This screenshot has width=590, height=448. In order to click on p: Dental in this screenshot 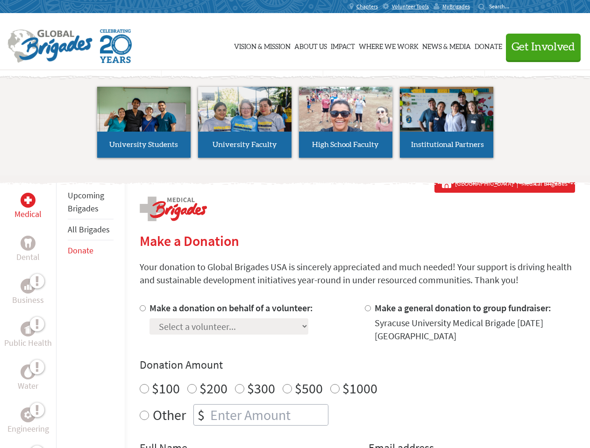, I will do `click(28, 257)`.